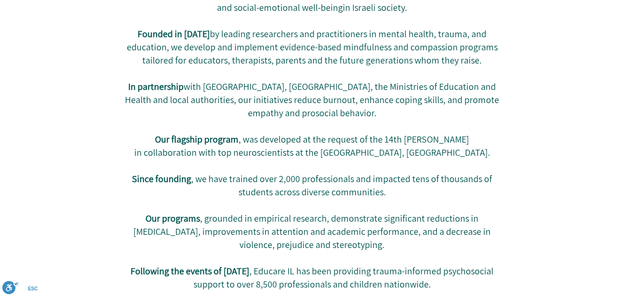 The width and height of the screenshot is (624, 296). Describe the element at coordinates (156, 86) in the screenshot. I see `span: In partnership` at that location.